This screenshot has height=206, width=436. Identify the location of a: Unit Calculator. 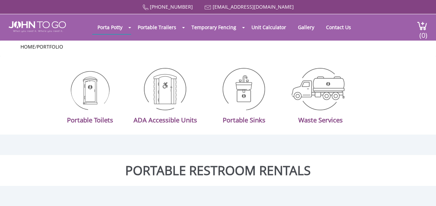
(269, 27).